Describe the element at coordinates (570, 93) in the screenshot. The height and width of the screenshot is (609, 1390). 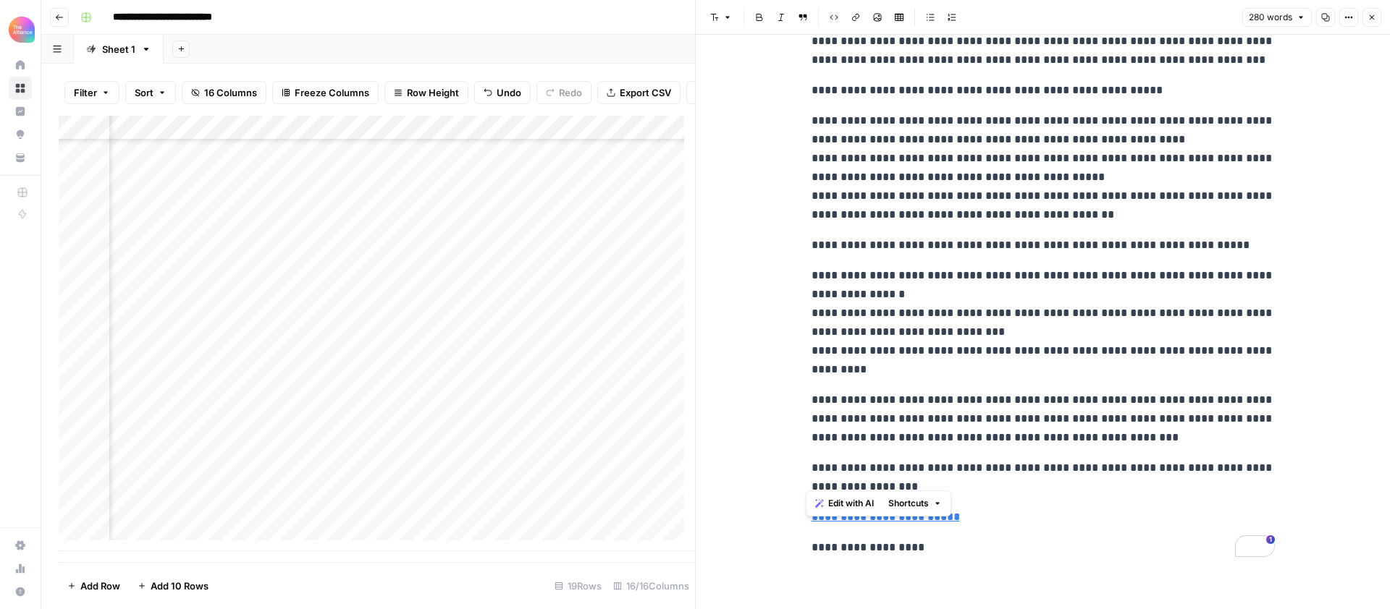
I see `span: Redo` at that location.